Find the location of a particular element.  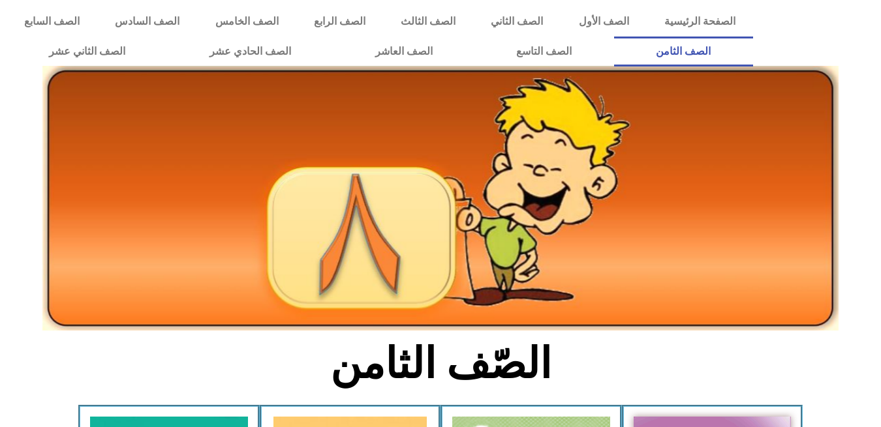

a: الصف الرابع is located at coordinates (339, 22).